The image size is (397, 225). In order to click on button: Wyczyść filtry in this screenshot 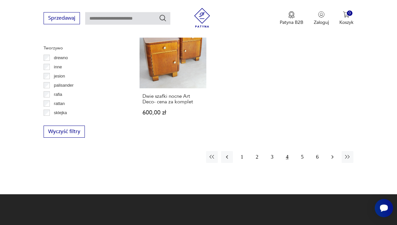, I will do `click(64, 132)`.